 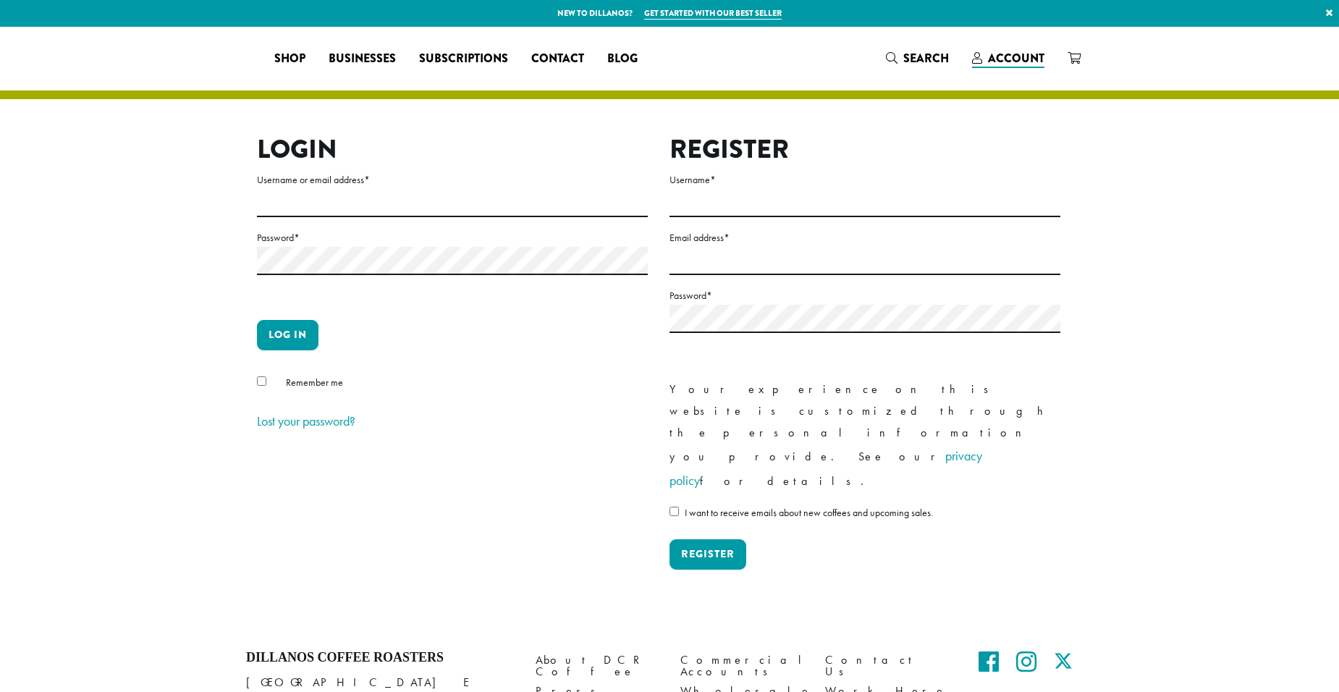 I want to click on h2: Login, so click(x=452, y=149).